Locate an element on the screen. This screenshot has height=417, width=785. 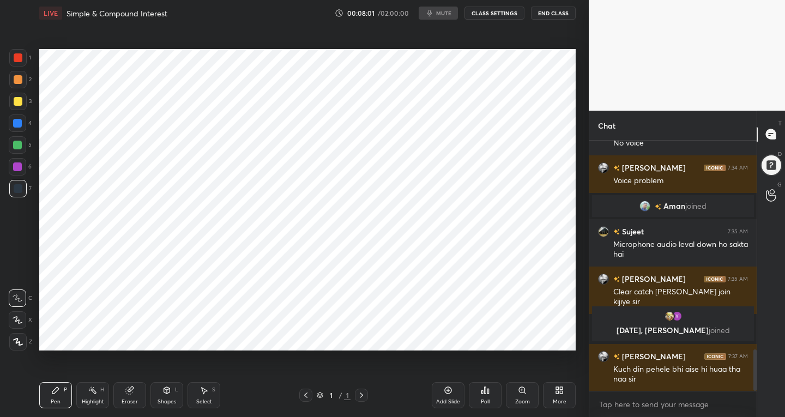
div: 6 is located at coordinates (20, 167).